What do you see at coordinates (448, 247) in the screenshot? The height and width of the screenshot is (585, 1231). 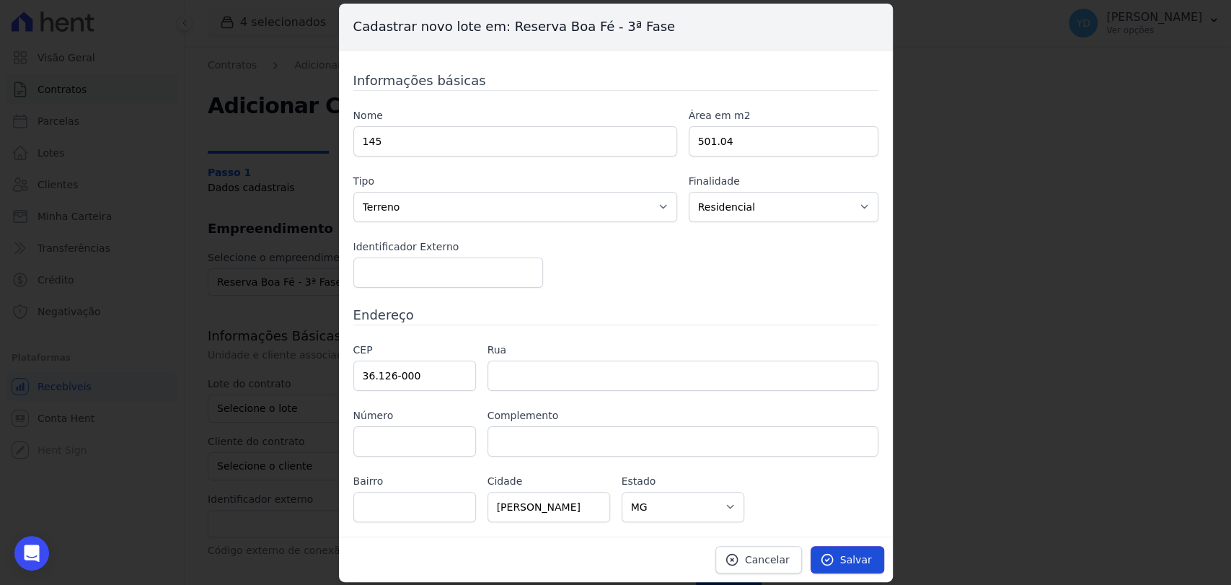 I see `label: Identificador Externo` at bounding box center [448, 247].